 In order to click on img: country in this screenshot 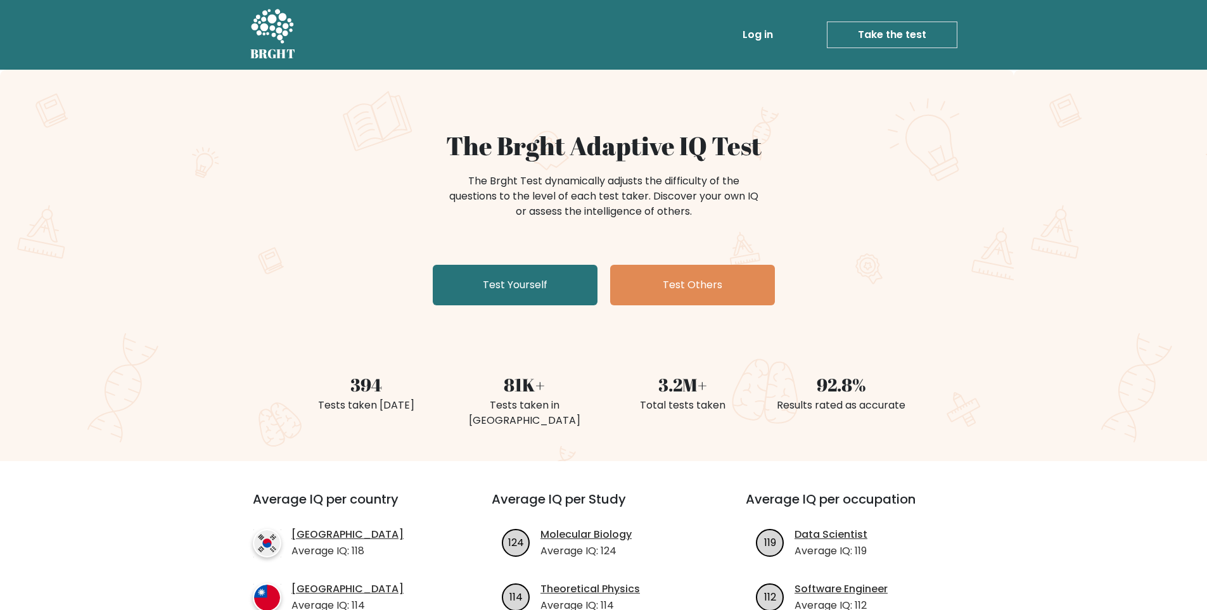, I will do `click(267, 543)`.